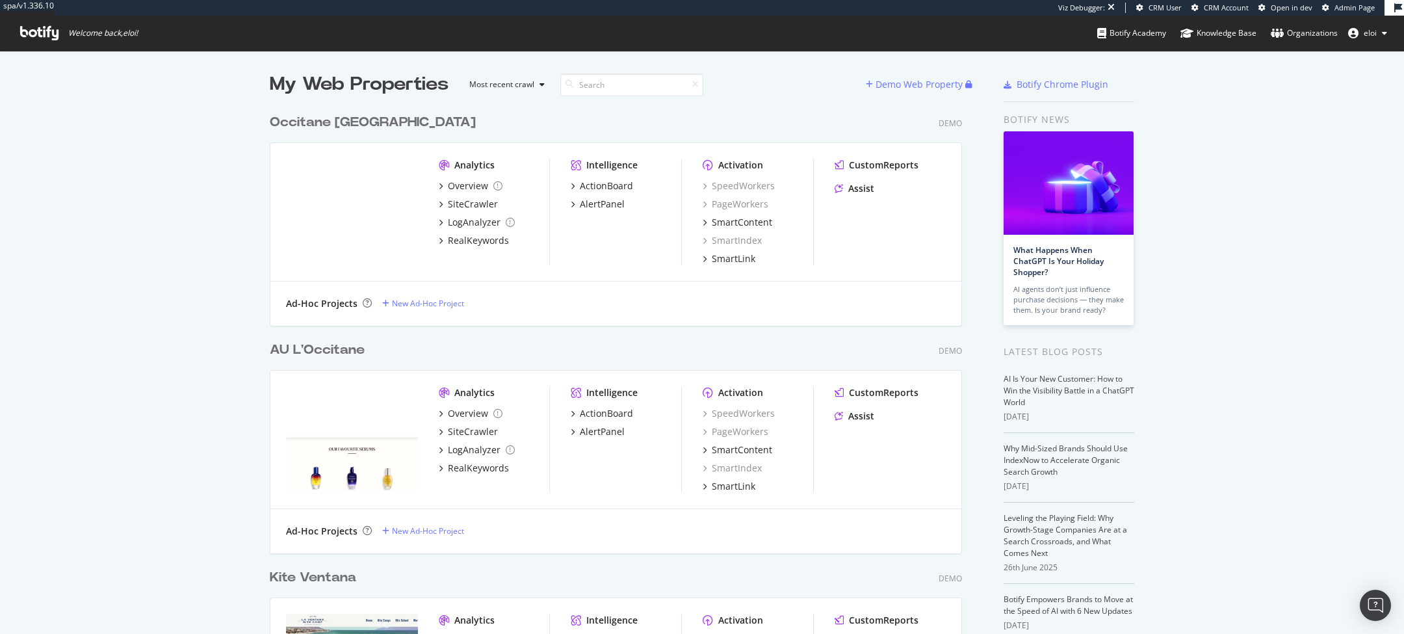  What do you see at coordinates (1285, 8) in the screenshot?
I see `a: Open in dev` at bounding box center [1285, 8].